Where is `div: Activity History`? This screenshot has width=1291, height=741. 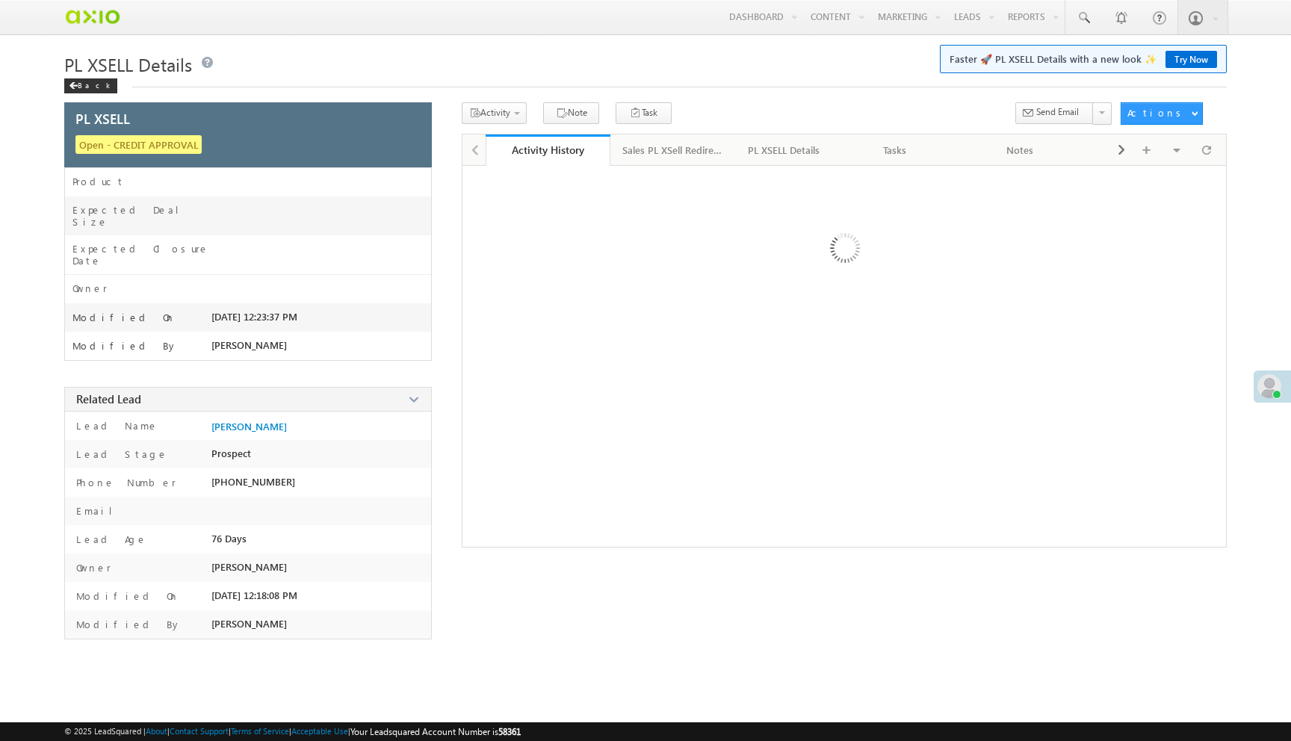
div: Activity History is located at coordinates (548, 149).